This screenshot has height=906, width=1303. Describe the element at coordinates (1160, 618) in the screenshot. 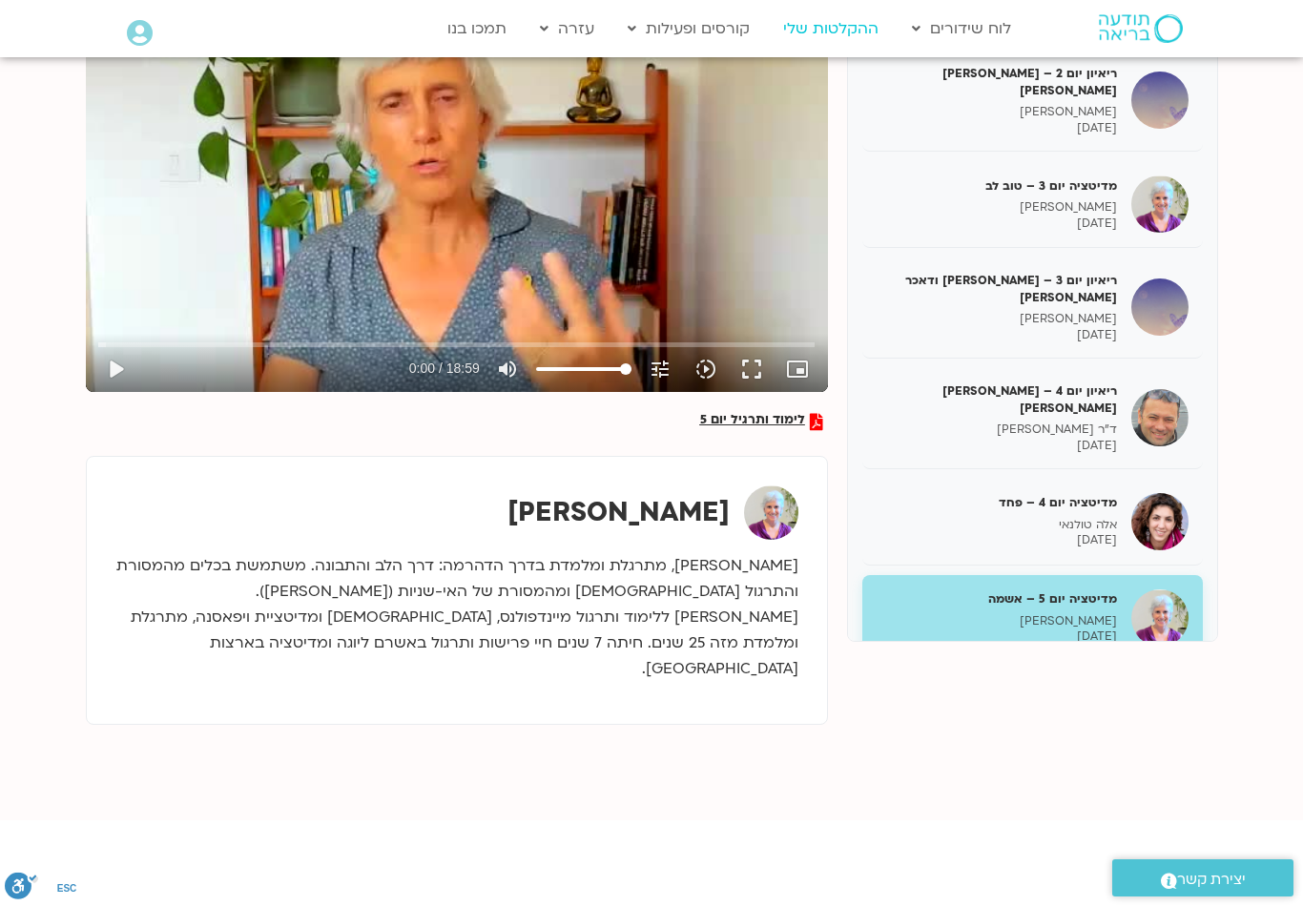

I see `img: מדיטציה יום 5 – אשמה` at that location.